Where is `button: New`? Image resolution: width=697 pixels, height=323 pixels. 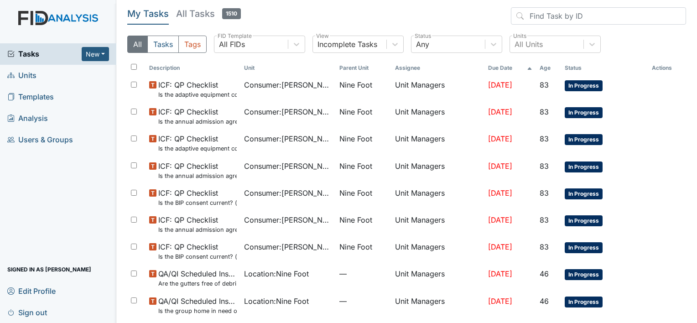
button: New is located at coordinates (95, 54).